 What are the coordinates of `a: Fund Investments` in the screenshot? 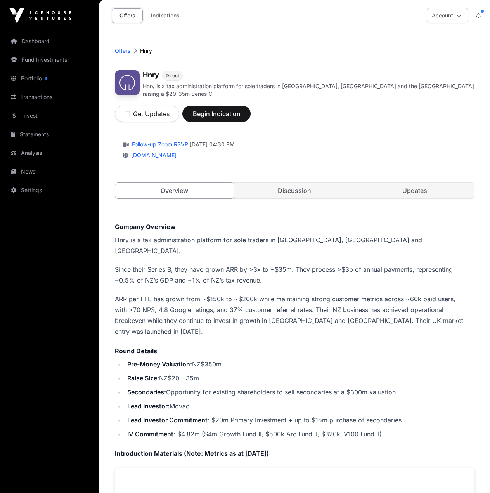 It's located at (50, 60).